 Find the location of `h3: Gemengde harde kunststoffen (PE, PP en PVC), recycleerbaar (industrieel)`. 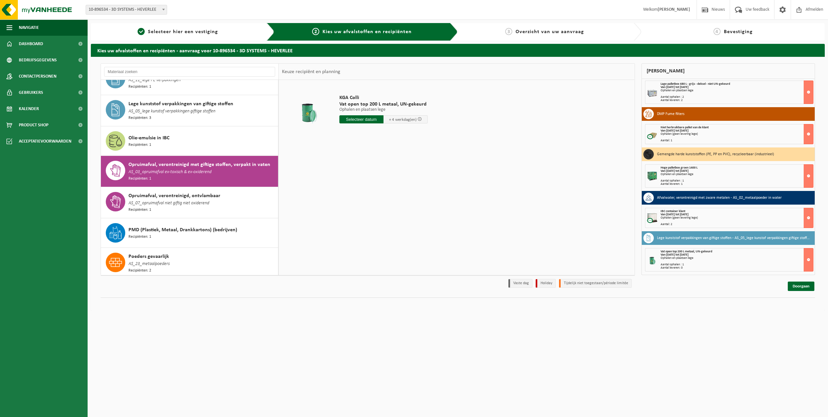

h3: Gemengde harde kunststoffen (PE, PP en PVC), recycleerbaar (industrieel) is located at coordinates (716, 154).